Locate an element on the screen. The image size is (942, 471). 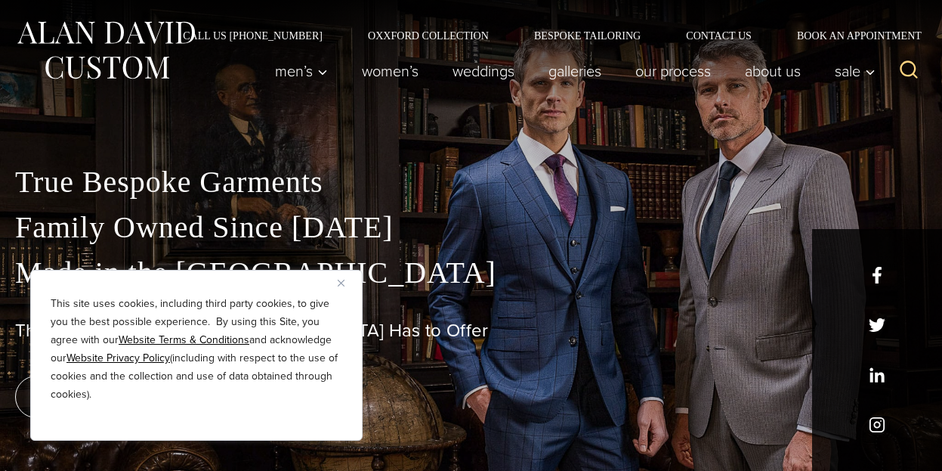
nav: Secondary Navigation is located at coordinates (543, 36).